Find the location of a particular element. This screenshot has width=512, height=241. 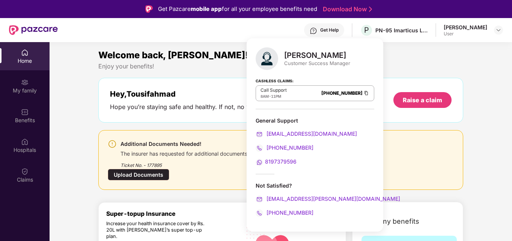

div: PN-95 Imarticus Learning Private Limited is located at coordinates (402, 30).